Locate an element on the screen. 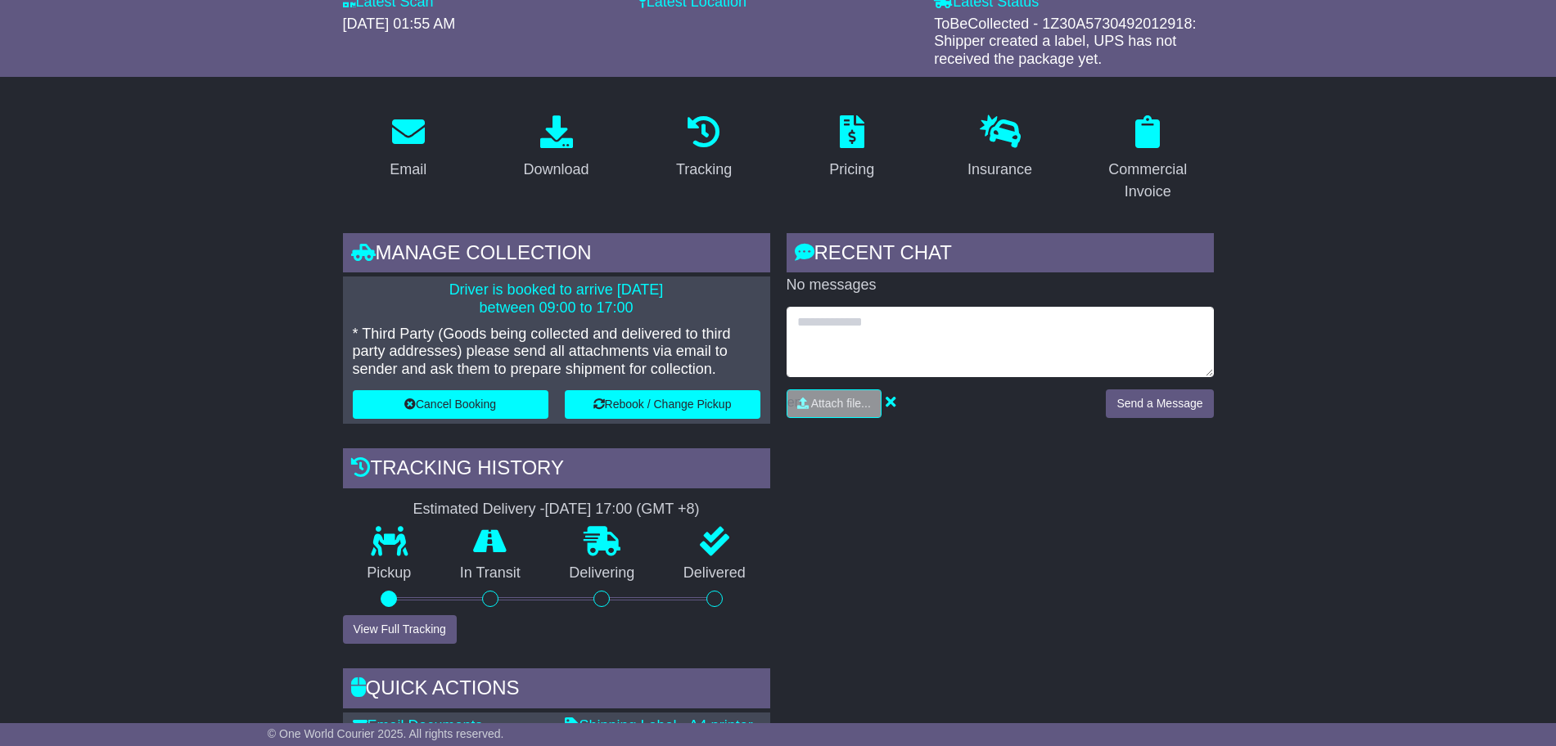 This screenshot has height=746, width=1556. div: Pricing is located at coordinates (851, 169).